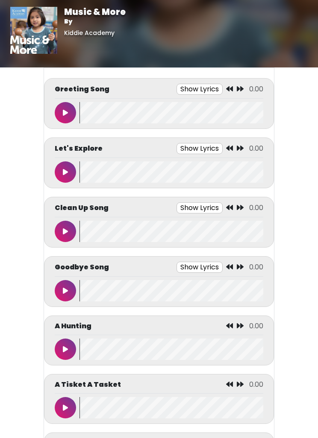 The width and height of the screenshot is (318, 438). Describe the element at coordinates (79, 149) in the screenshot. I see `p: Let's Explore` at that location.